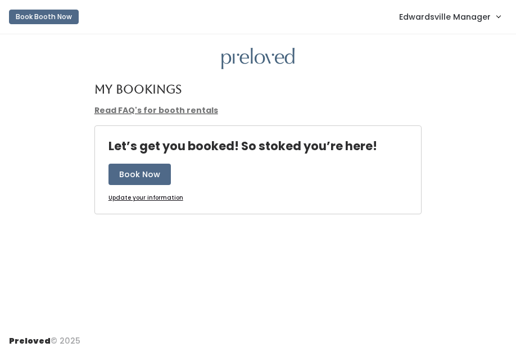 Image resolution: width=516 pixels, height=356 pixels. Describe the element at coordinates (146, 198) in the screenshot. I see `a: Update your information` at that location.